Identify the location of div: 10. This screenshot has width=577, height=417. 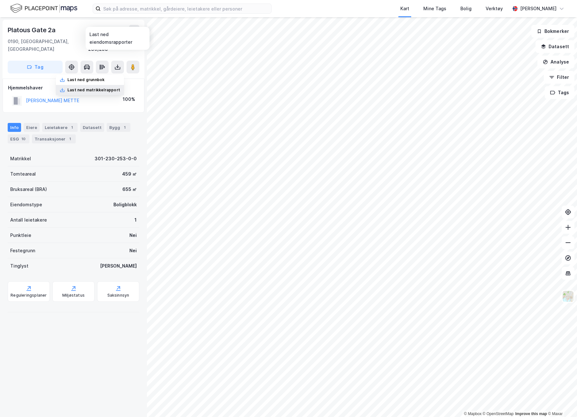
(23, 139).